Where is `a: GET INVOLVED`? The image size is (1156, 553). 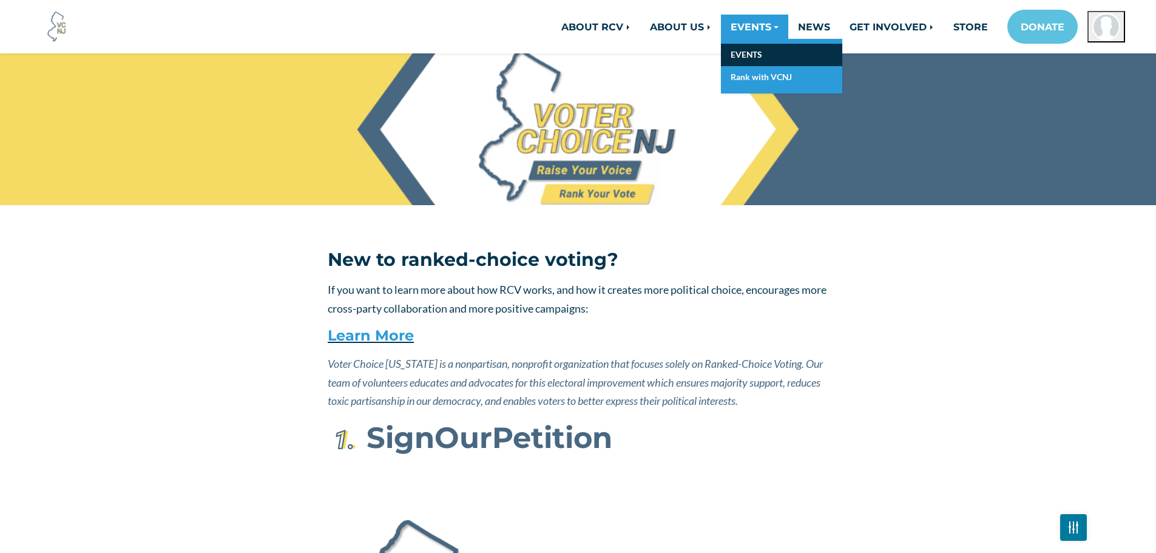 a: GET INVOLVED is located at coordinates (892, 27).